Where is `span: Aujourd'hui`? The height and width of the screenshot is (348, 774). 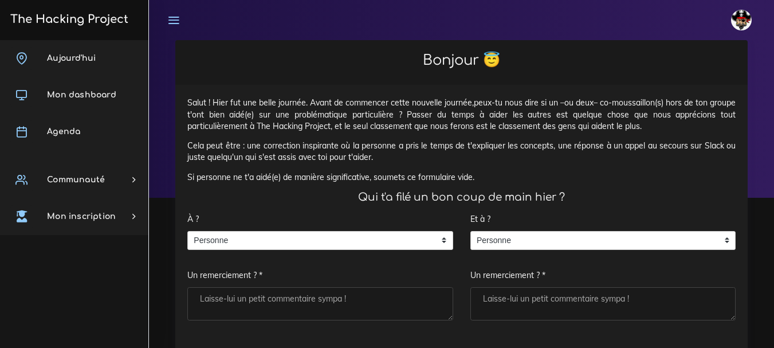 span: Aujourd'hui is located at coordinates (71, 58).